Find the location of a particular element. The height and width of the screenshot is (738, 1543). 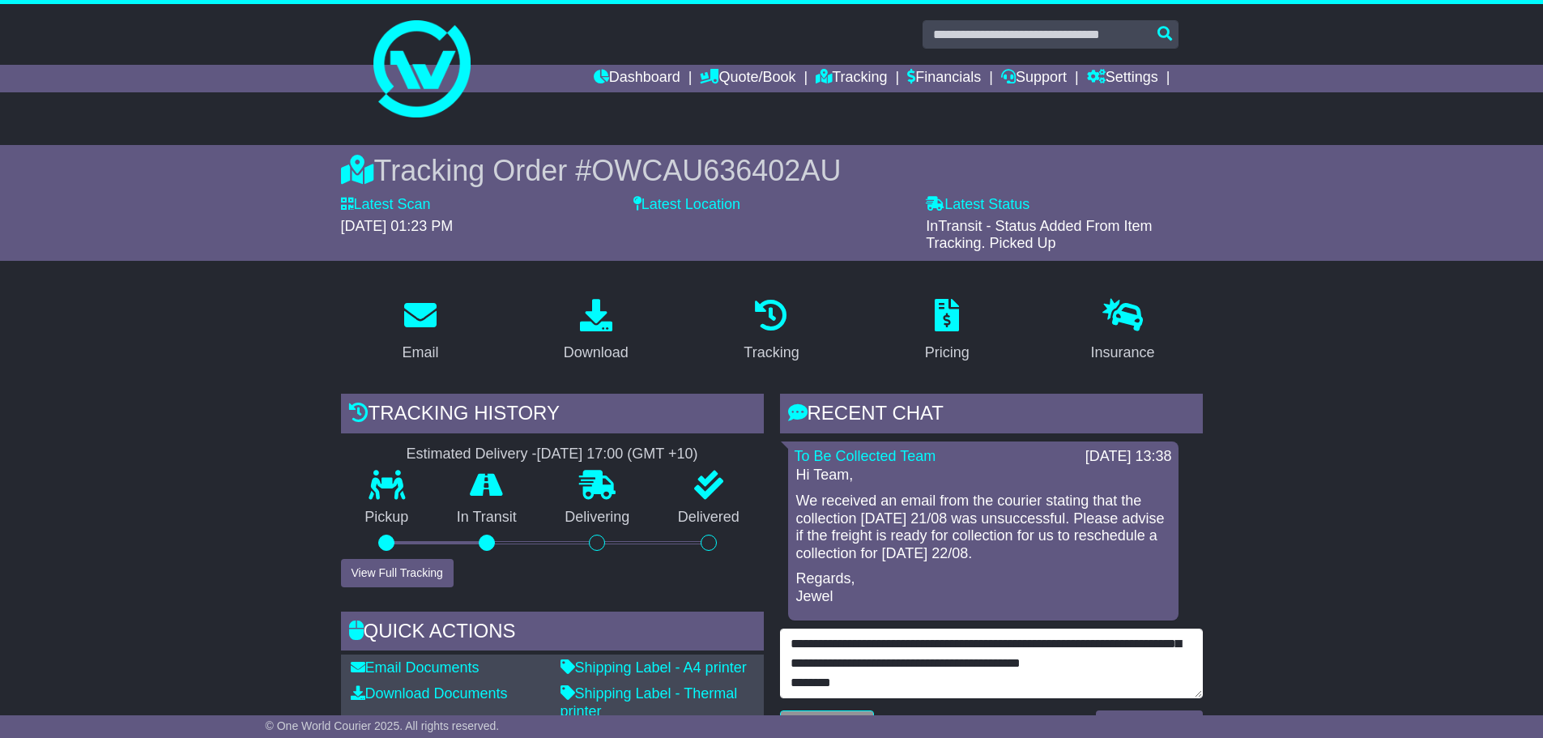

a: Download Documents is located at coordinates (429, 694).